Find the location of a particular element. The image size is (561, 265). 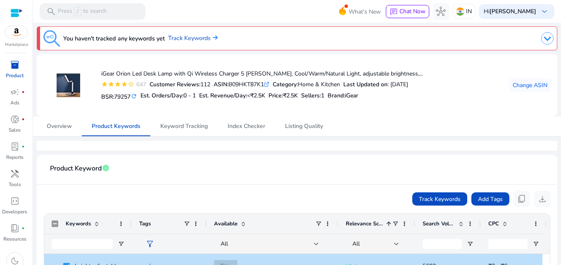

span: Change ASIN is located at coordinates (530, 85).